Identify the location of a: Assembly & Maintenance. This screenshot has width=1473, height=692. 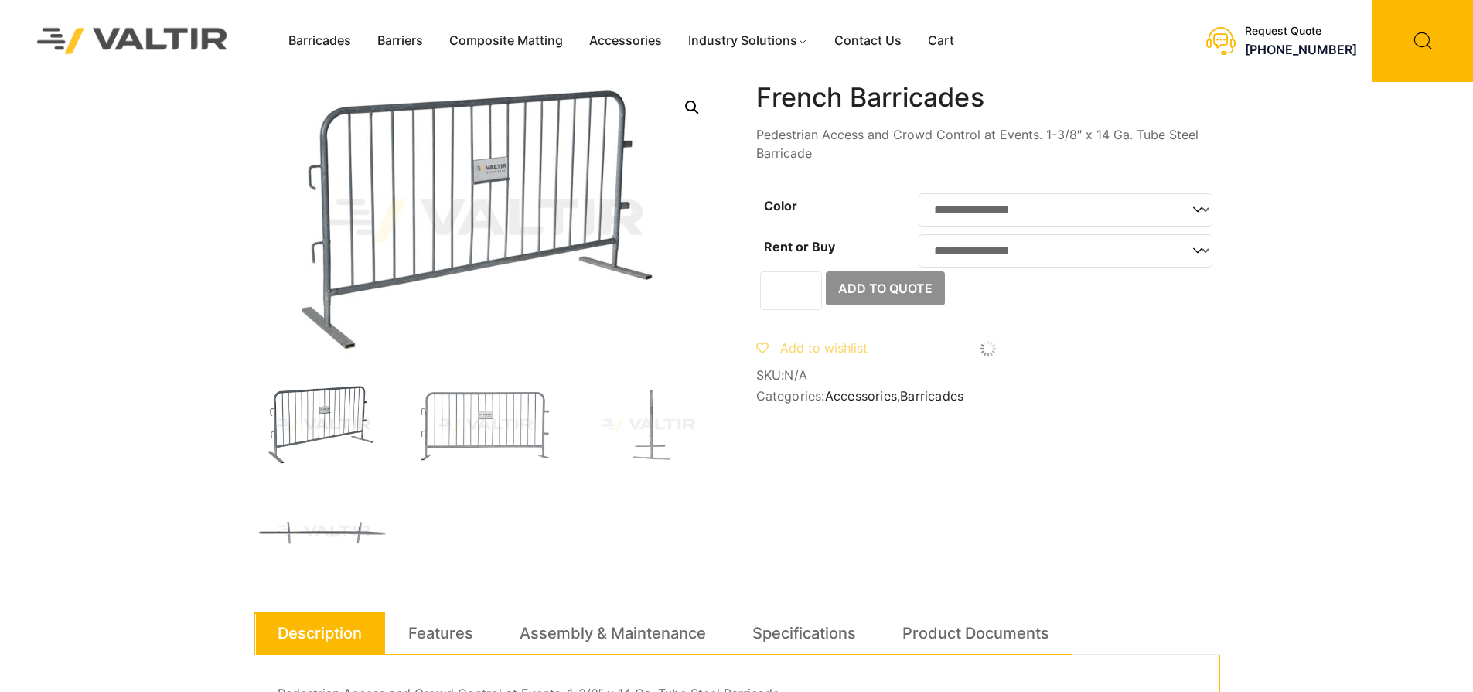
(612, 633).